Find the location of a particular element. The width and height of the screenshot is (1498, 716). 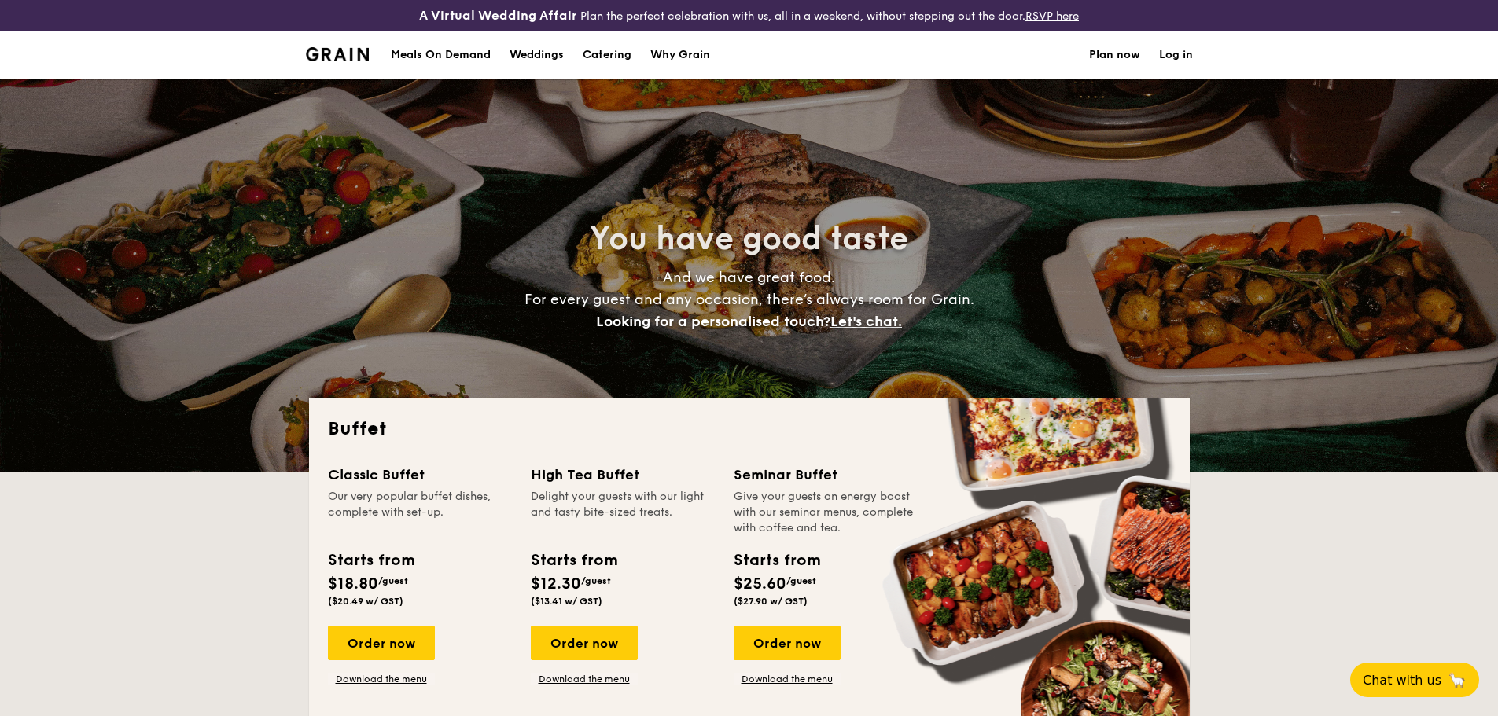

a: Logotype is located at coordinates (337, 54).